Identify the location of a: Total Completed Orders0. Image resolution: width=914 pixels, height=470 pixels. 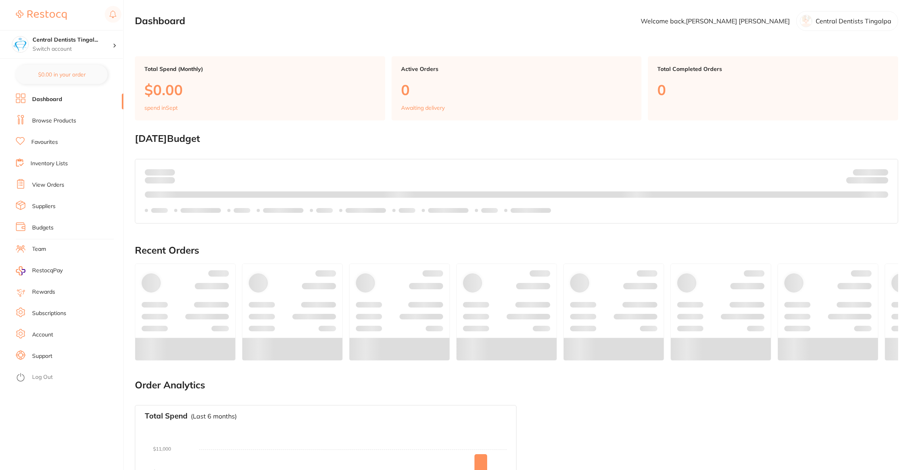
(773, 88).